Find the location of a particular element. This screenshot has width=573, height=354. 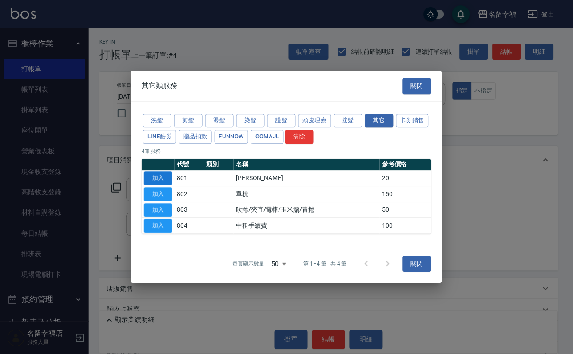

button: 染髮 is located at coordinates (251, 120).